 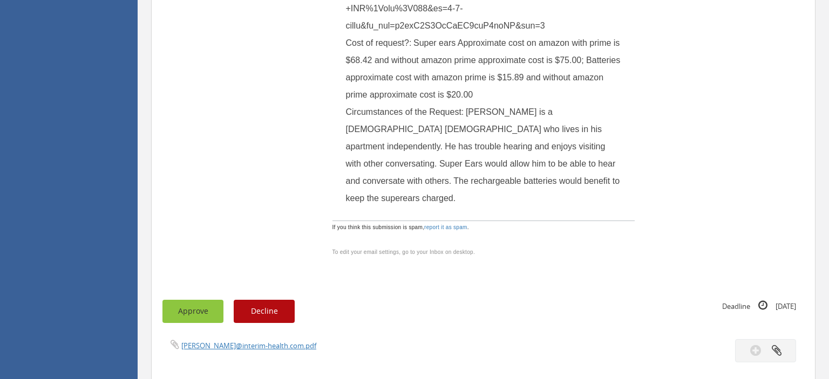 What do you see at coordinates (404, 252) in the screenshot?
I see `span: To edit your email settings, go to your Inbox on desktop.` at bounding box center [404, 252].